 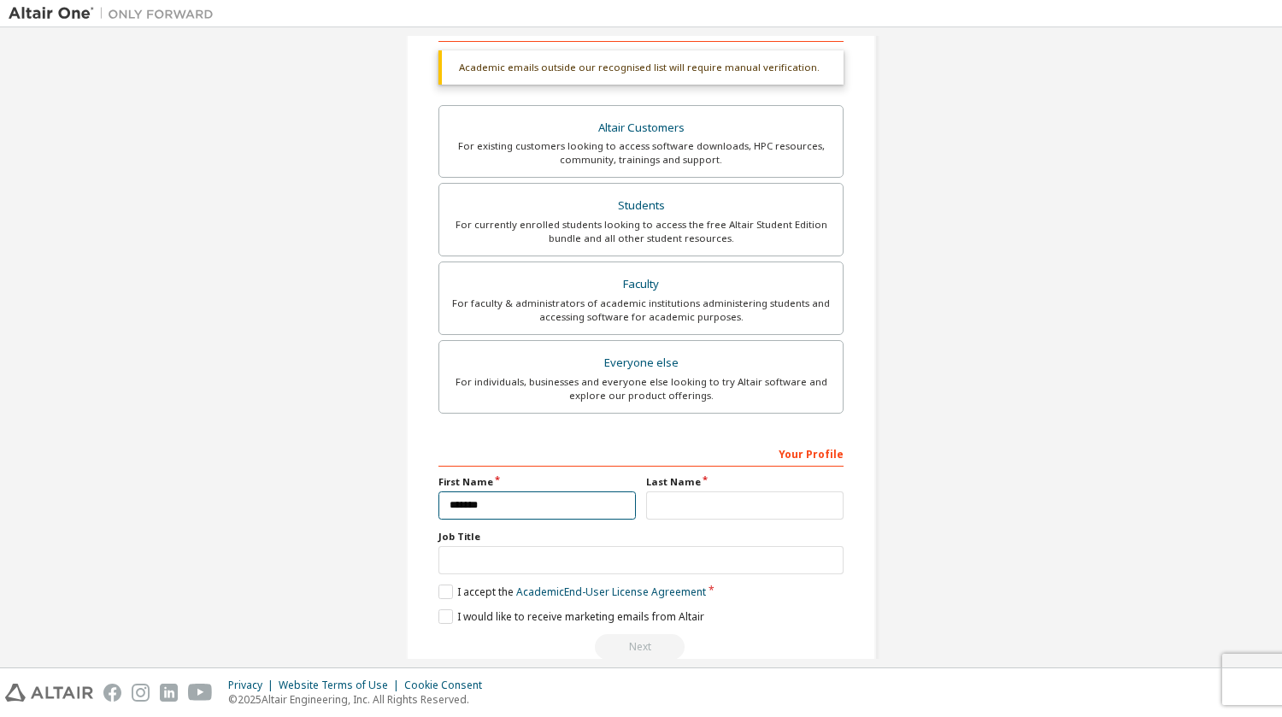 What do you see at coordinates (641, 363) in the screenshot?
I see `div: Everyone else` at bounding box center [641, 363].